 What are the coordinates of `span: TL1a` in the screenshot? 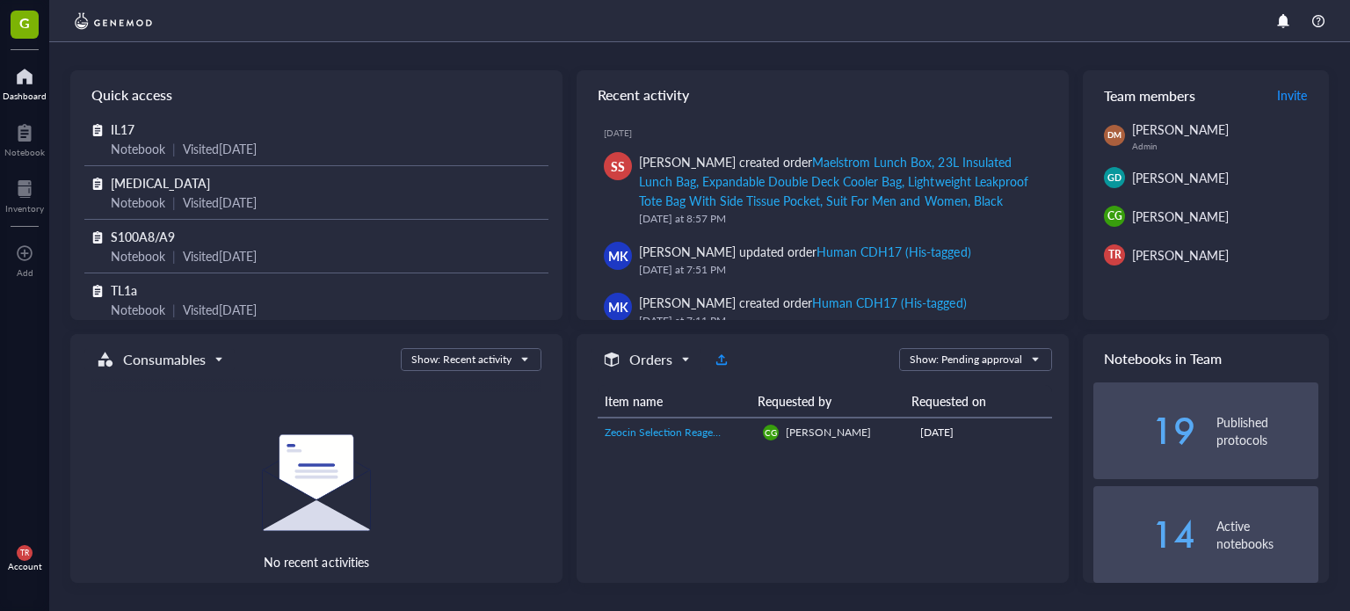 It's located at (124, 290).